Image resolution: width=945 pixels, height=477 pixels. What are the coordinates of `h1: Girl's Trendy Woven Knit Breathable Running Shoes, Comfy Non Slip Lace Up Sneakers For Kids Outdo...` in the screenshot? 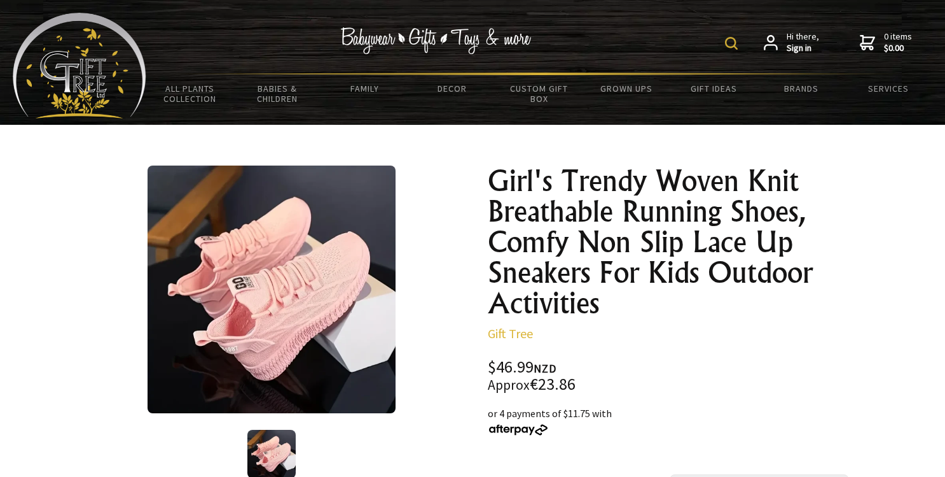 It's located at (674, 242).